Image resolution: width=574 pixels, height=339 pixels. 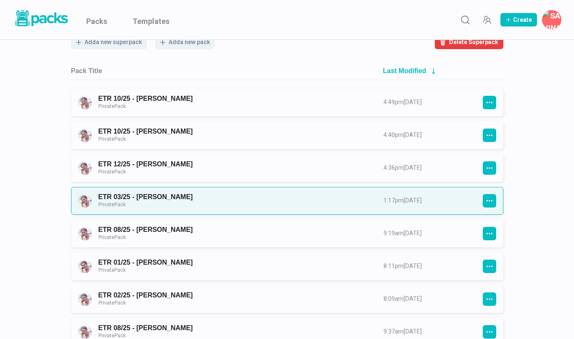 I want to click on button: Adda new pack, so click(x=185, y=42).